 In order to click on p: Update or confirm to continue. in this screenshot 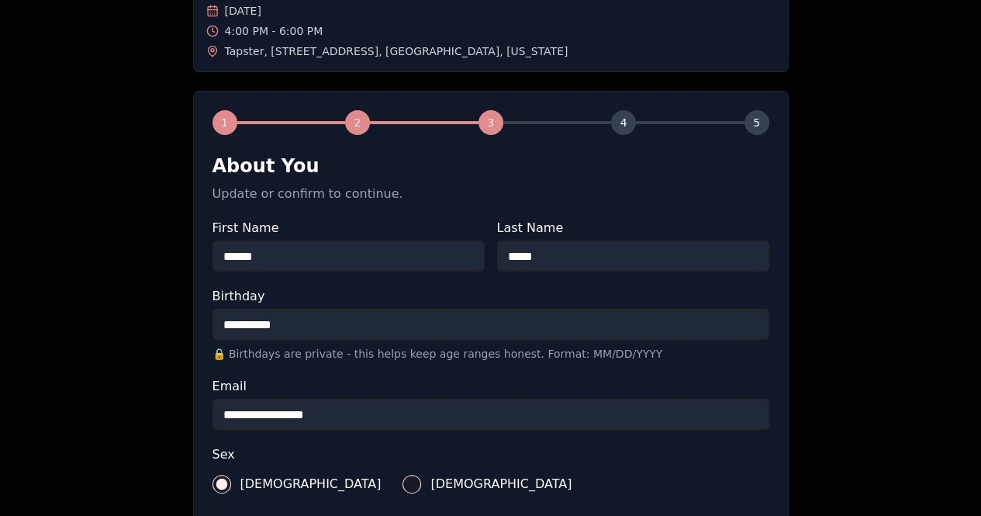, I will do `click(491, 194)`.